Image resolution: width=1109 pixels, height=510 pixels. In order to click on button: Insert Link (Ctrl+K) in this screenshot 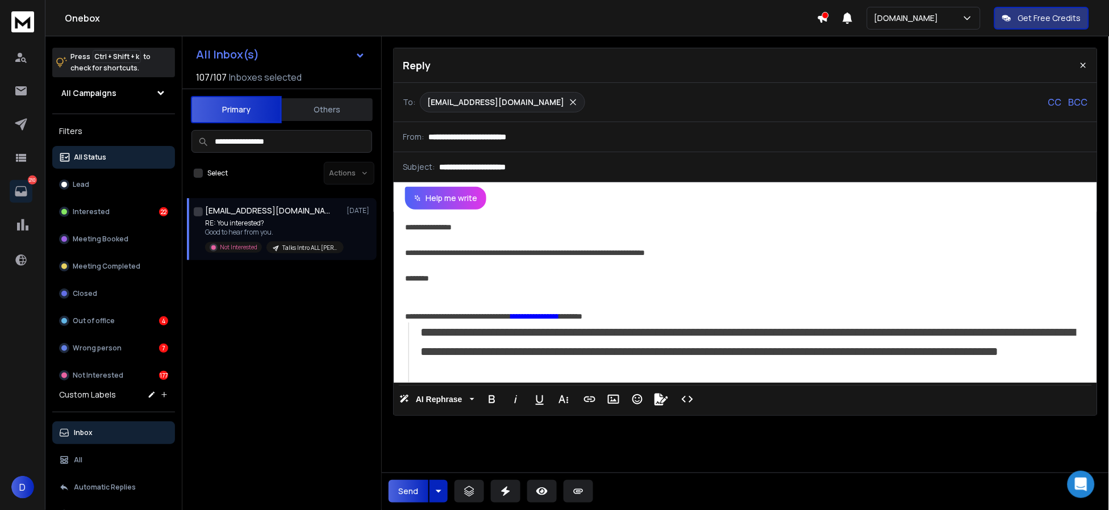, I will do `click(590, 399)`.